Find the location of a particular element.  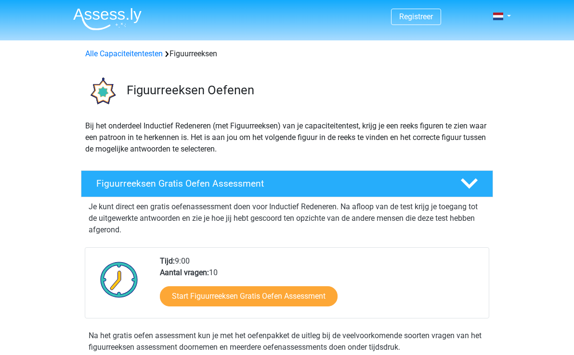

b: Aantal vragen: is located at coordinates (184, 272).